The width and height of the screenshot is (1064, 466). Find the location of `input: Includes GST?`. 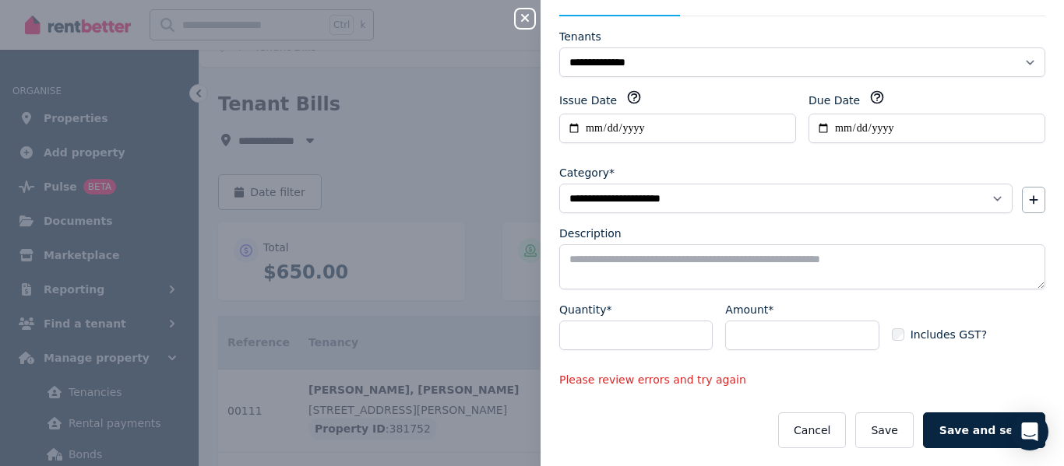

input: Includes GST? is located at coordinates (898, 335).